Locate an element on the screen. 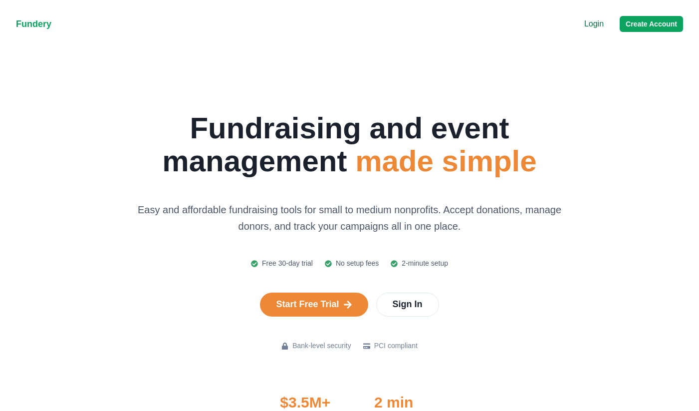 The height and width of the screenshot is (411, 699). p: No setup fees is located at coordinates (357, 263).